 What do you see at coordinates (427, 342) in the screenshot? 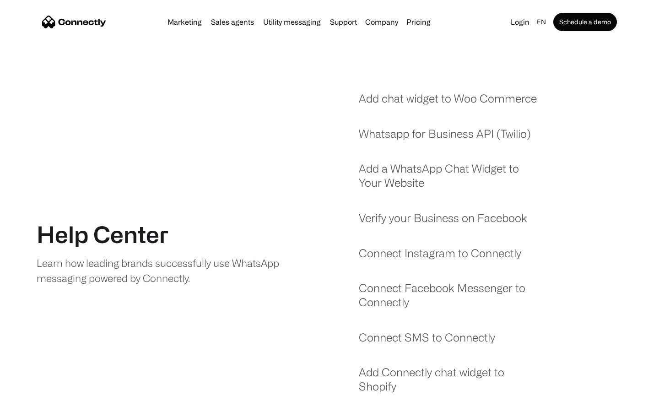
I see `a: Connect SMS to Connectly` at bounding box center [427, 342].